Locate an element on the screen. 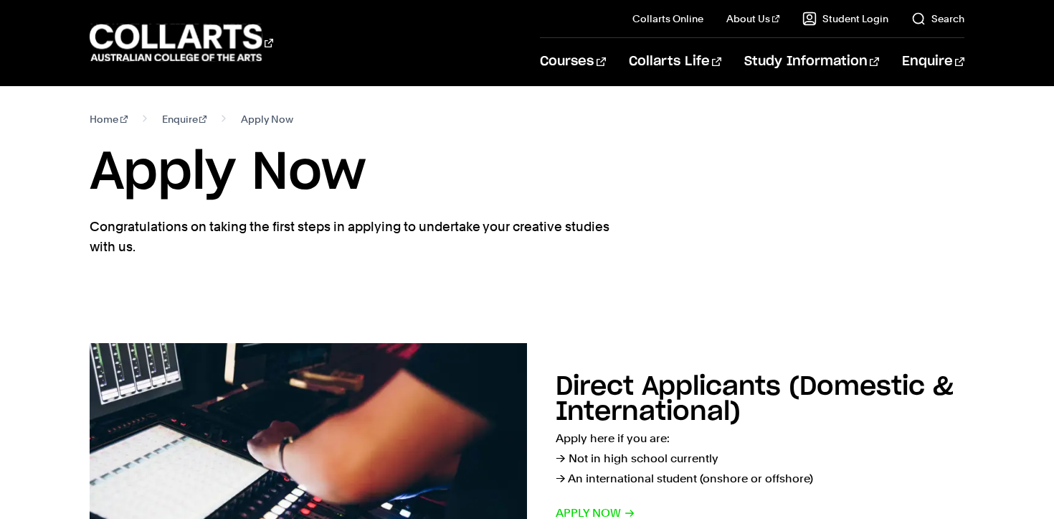 This screenshot has height=519, width=1054. a: Collarts Online is located at coordinates (668, 19).